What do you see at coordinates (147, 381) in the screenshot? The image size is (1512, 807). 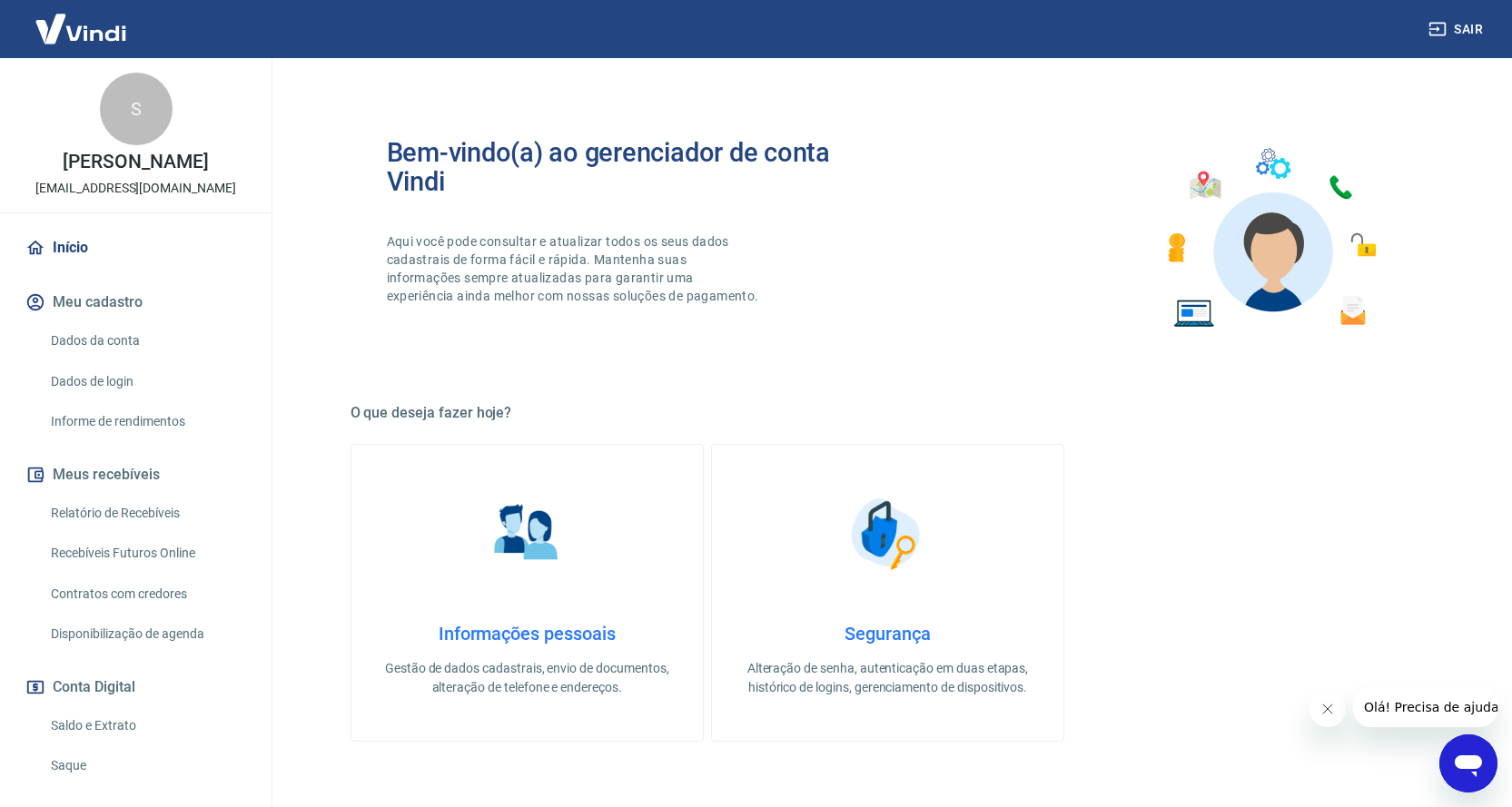 I see `a: Dados de login` at bounding box center [147, 381].